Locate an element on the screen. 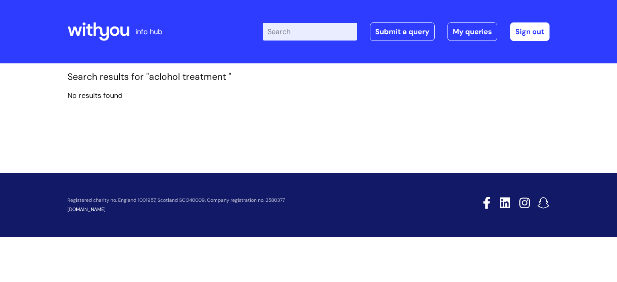 Image resolution: width=617 pixels, height=282 pixels. a: Submit a query is located at coordinates (402, 32).